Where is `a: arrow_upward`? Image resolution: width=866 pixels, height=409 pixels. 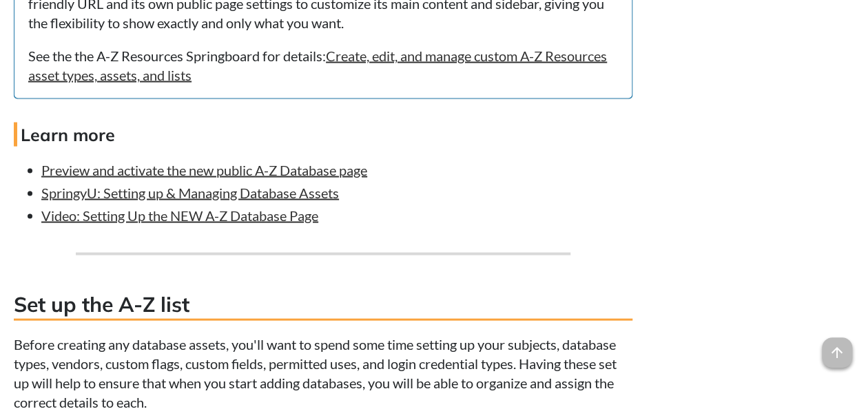 a: arrow_upward is located at coordinates (837, 347).